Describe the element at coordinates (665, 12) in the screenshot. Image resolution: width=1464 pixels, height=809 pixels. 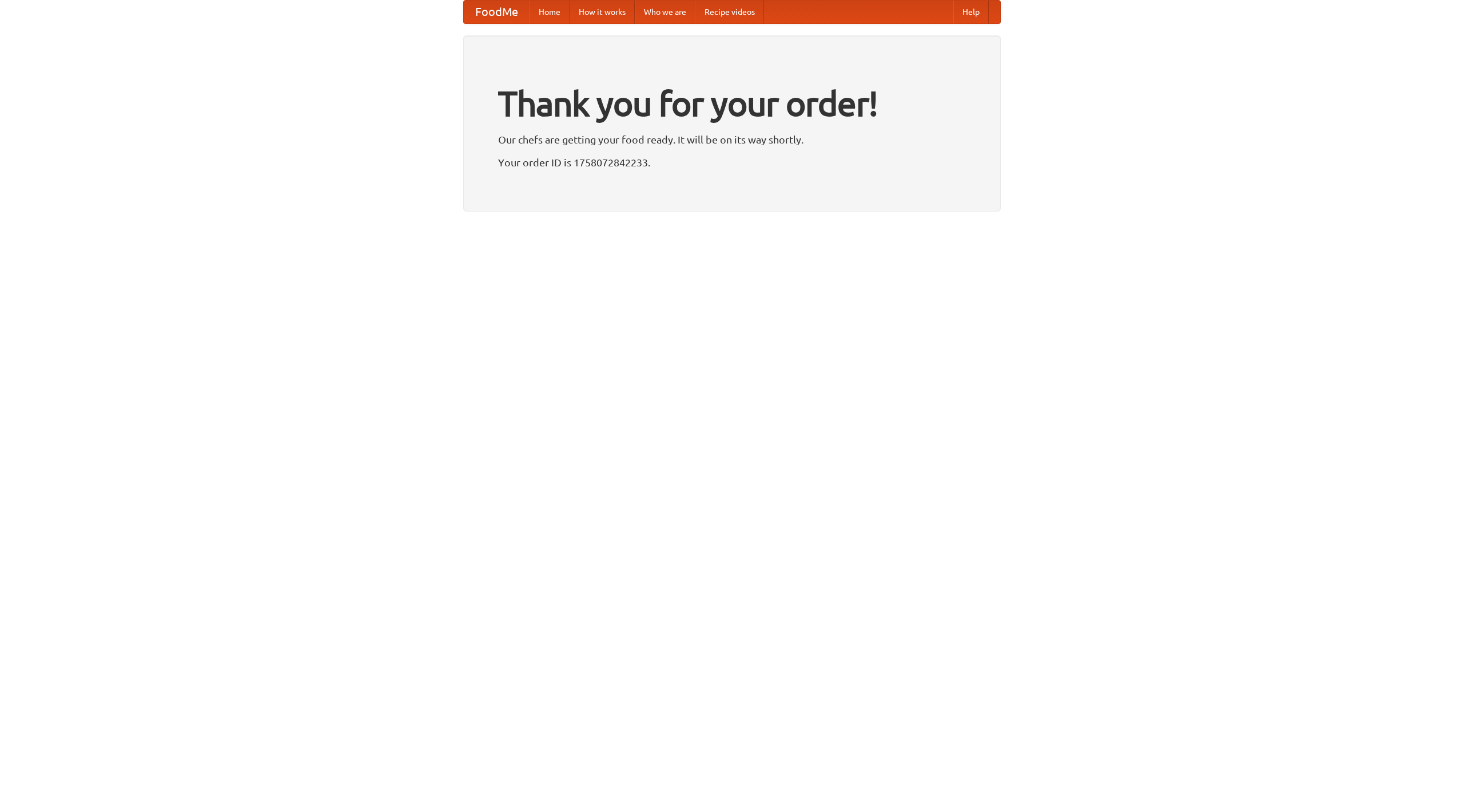
I see `a: Who we are` at that location.